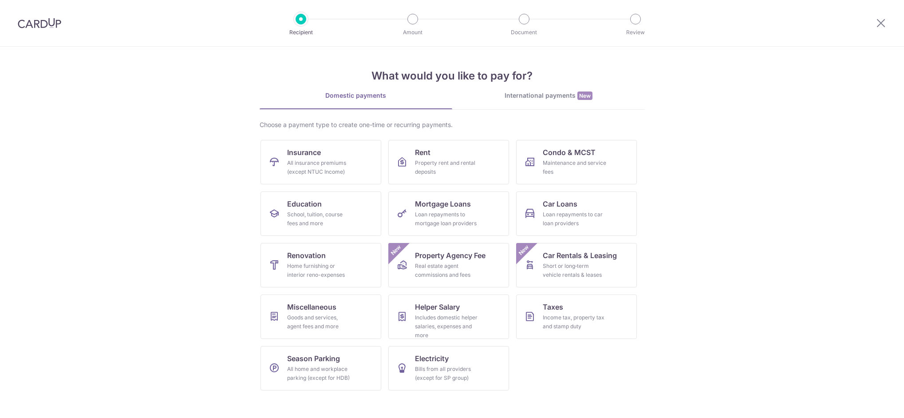 This screenshot has height=418, width=904. Describe the element at coordinates (524, 32) in the screenshot. I see `p: Document` at that location.